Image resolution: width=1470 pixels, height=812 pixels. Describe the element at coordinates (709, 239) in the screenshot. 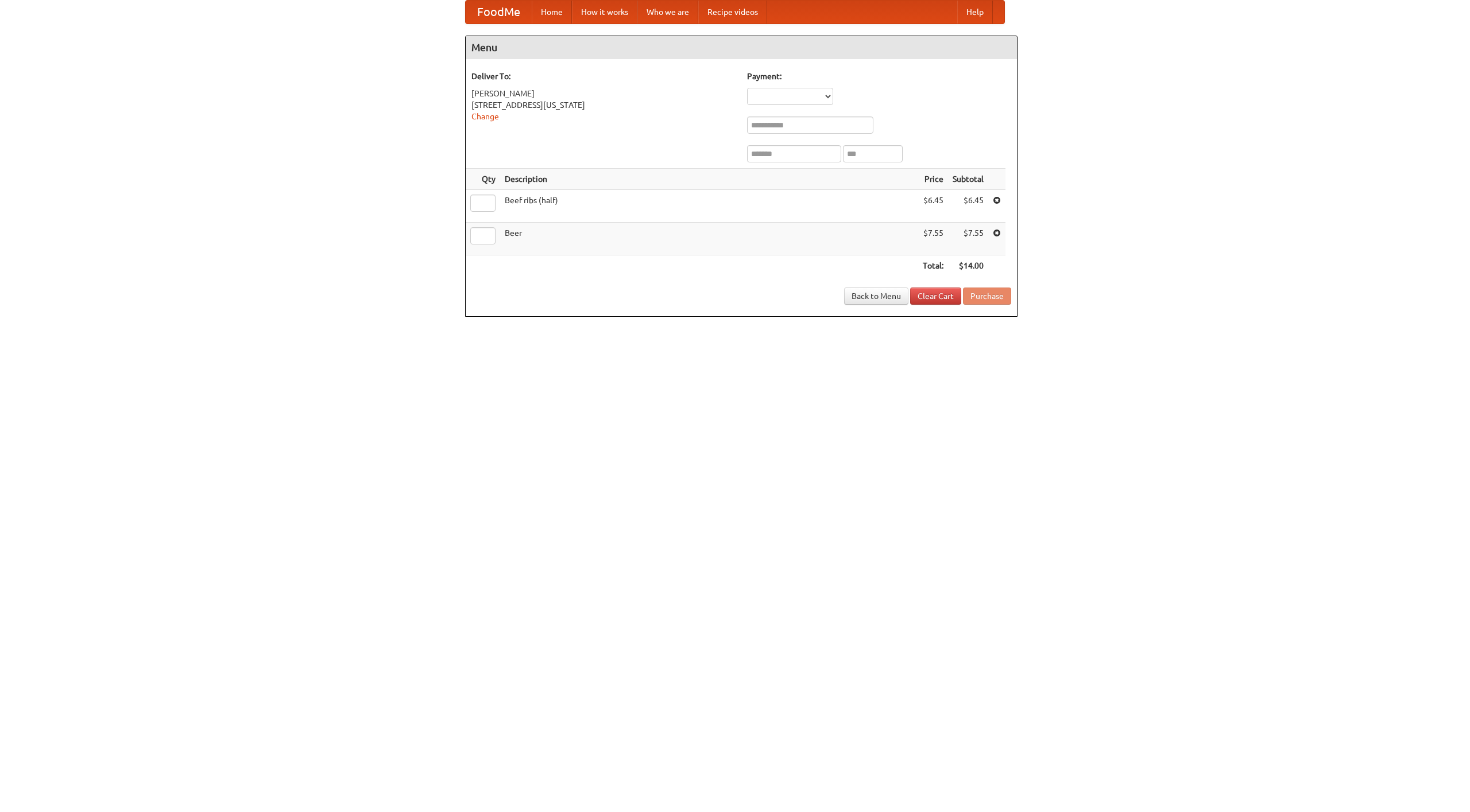

I see `td: Beer` at that location.